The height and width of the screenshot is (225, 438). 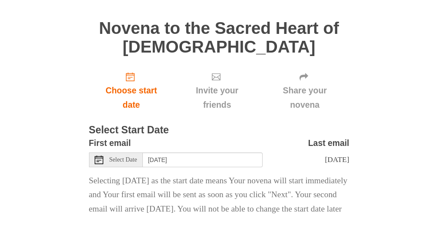 What do you see at coordinates (203, 160) in the screenshot?
I see `input: Use the arrow keys to pick a date` at bounding box center [203, 160].